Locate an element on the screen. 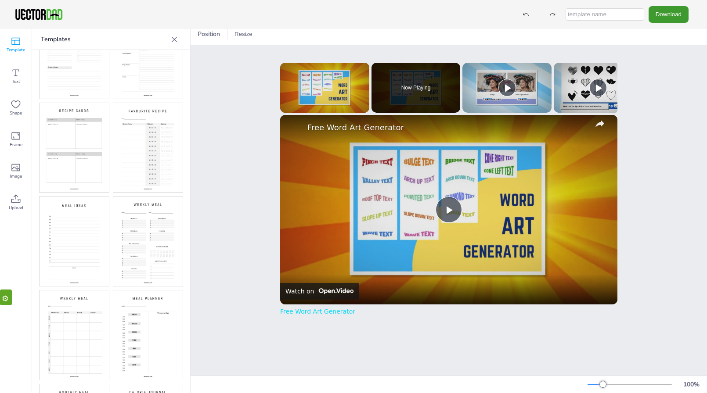  span: Frame is located at coordinates (16, 145).